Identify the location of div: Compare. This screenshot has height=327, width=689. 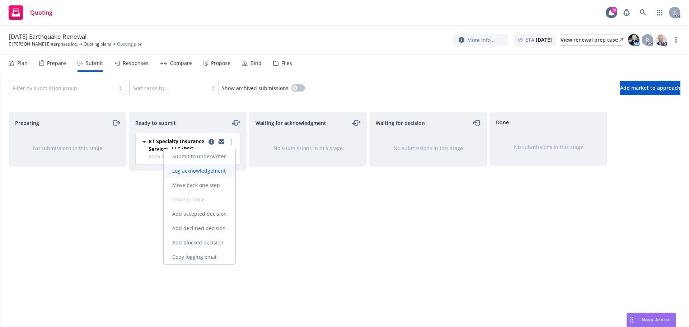
(181, 63).